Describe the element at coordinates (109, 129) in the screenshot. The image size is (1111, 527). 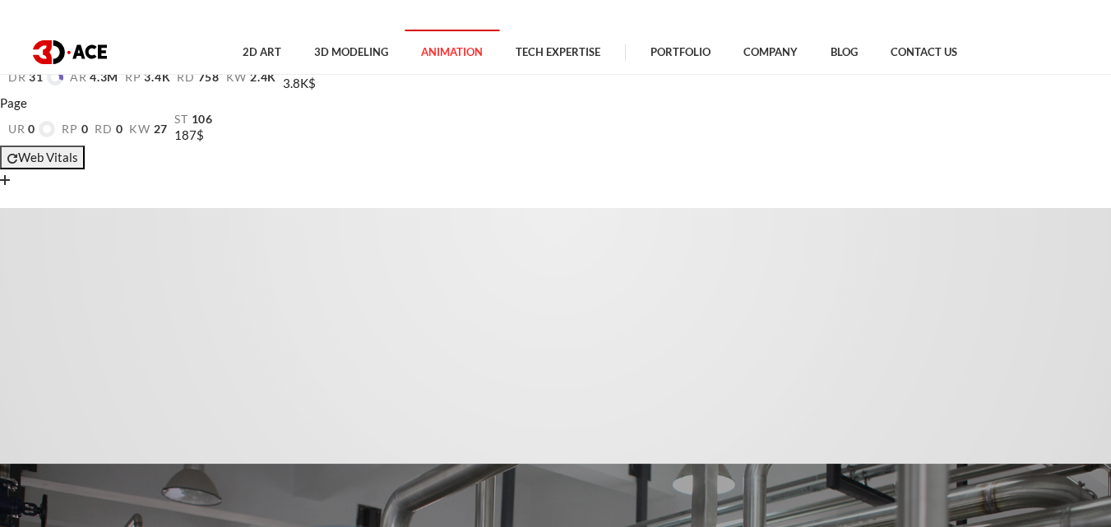
I see `a: rd0` at that location.